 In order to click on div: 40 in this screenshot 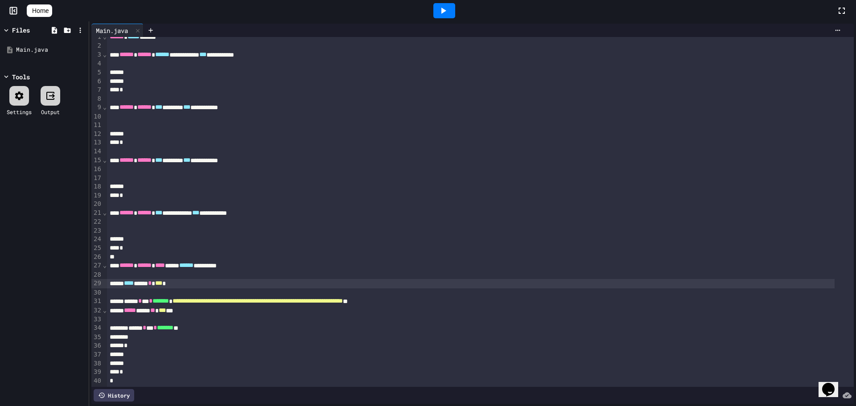, I will do `click(97, 381)`.